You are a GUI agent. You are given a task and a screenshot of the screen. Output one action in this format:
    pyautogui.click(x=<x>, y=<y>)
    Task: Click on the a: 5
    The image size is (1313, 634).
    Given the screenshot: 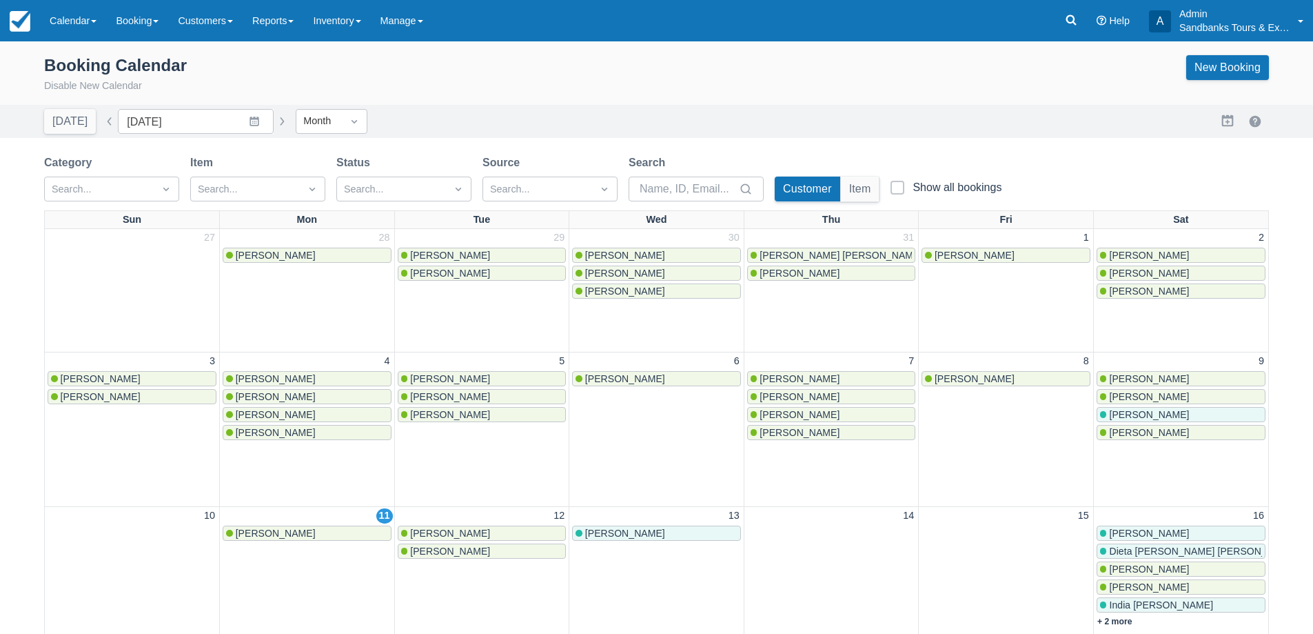 What is the action you would take?
    pyautogui.click(x=562, y=361)
    